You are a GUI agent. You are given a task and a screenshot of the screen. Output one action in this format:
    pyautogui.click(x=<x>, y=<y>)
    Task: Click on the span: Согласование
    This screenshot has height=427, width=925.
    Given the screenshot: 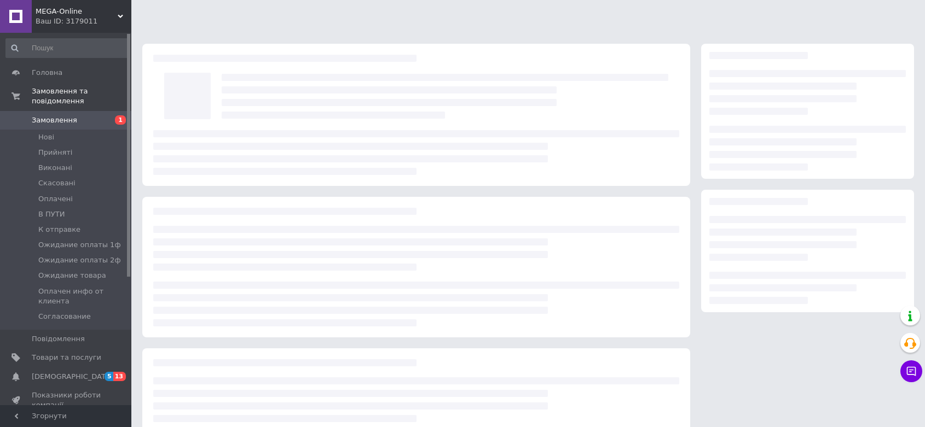 What is the action you would take?
    pyautogui.click(x=65, y=317)
    